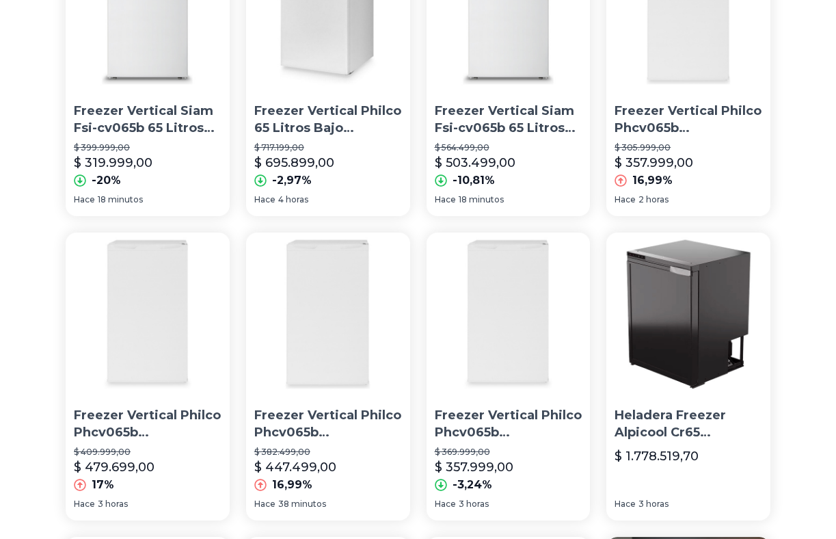 The image size is (836, 539). I want to click on p: $ 479.699,00, so click(114, 467).